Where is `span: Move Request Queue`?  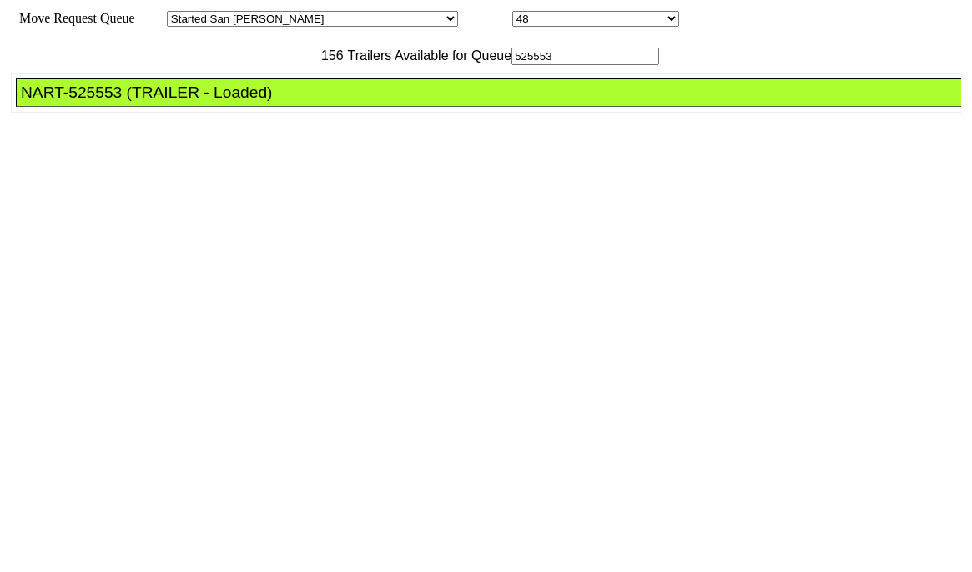
span: Move Request Queue is located at coordinates (73, 18).